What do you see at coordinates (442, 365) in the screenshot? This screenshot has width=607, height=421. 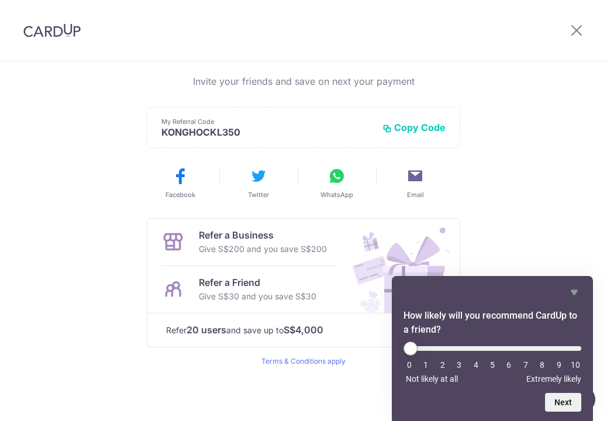 I see `li: 2` at bounding box center [442, 365].